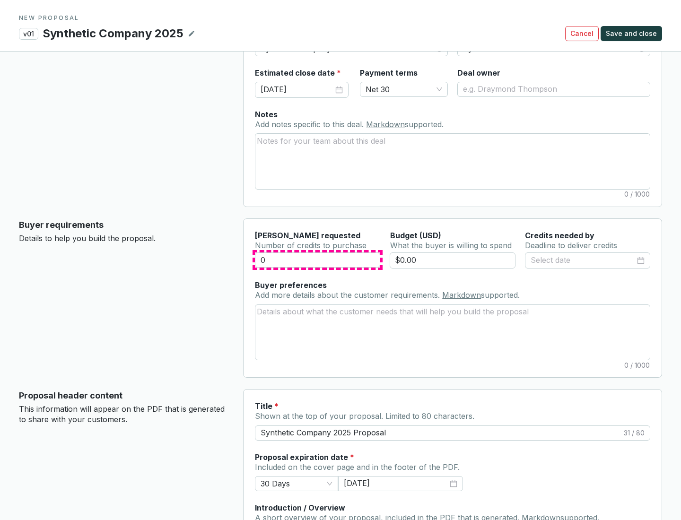  Describe the element at coordinates (582, 34) in the screenshot. I see `button: Cancel` at that location.